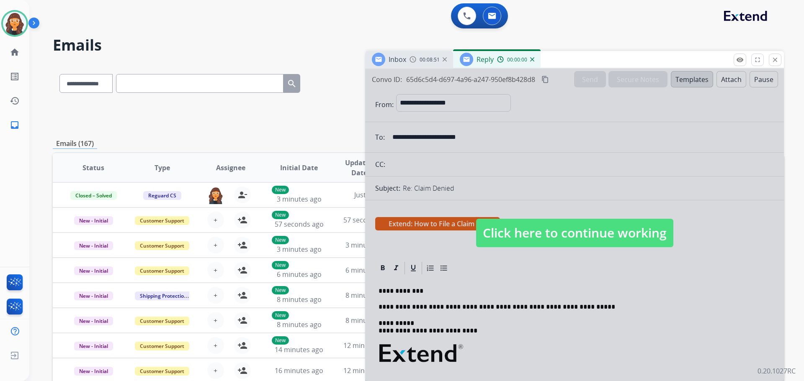 The height and width of the screenshot is (381, 804). What do you see at coordinates (574, 233) in the screenshot?
I see `span: Click here to continue working` at bounding box center [574, 233].